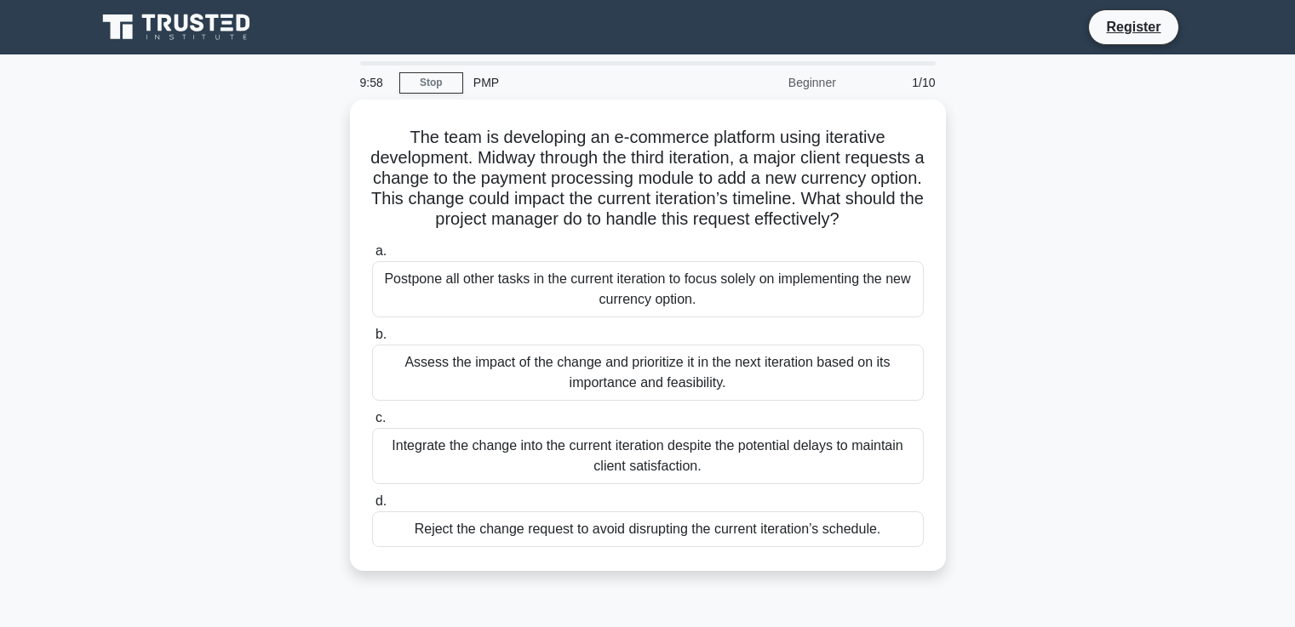 This screenshot has width=1295, height=627. What do you see at coordinates (648, 373) in the screenshot?
I see `div: Assess the impact of the change and prioritize it in the next iteration based on its importance a...` at bounding box center [648, 373].